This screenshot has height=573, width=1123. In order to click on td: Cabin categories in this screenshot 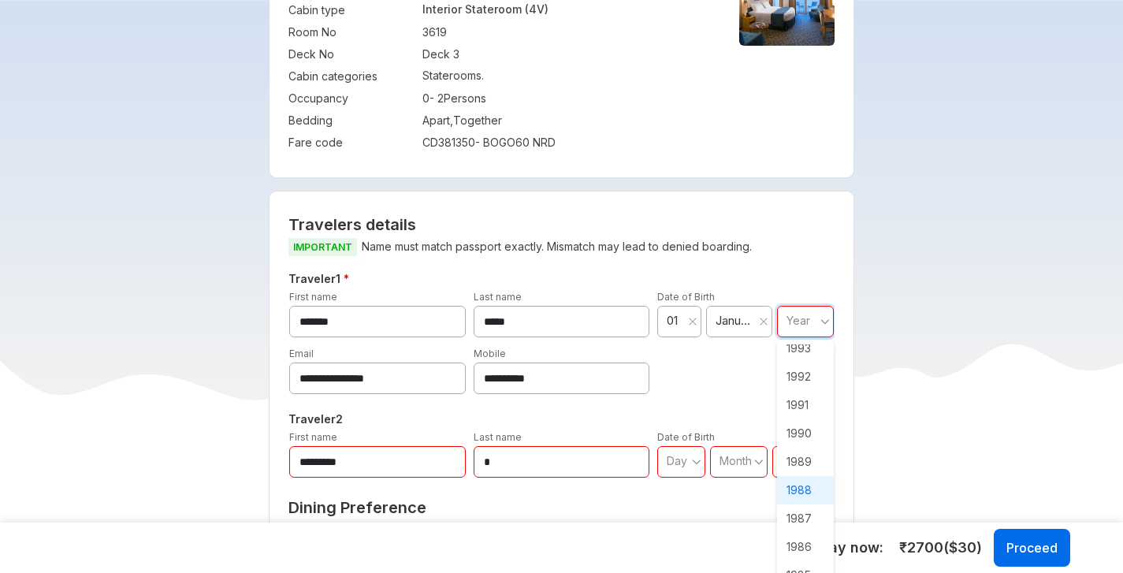, I will do `click(352, 76)`.